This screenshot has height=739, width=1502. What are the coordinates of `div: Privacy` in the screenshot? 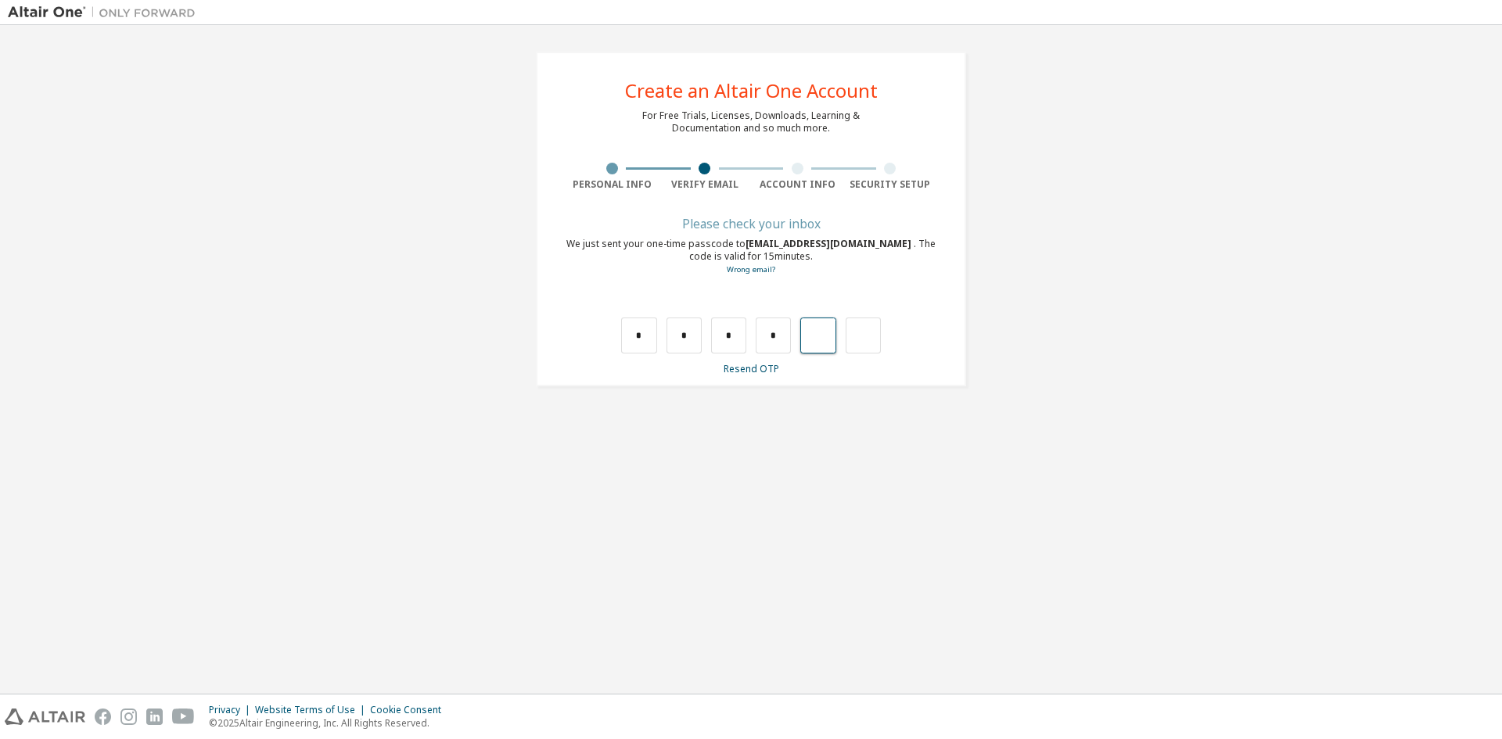 It's located at (232, 710).